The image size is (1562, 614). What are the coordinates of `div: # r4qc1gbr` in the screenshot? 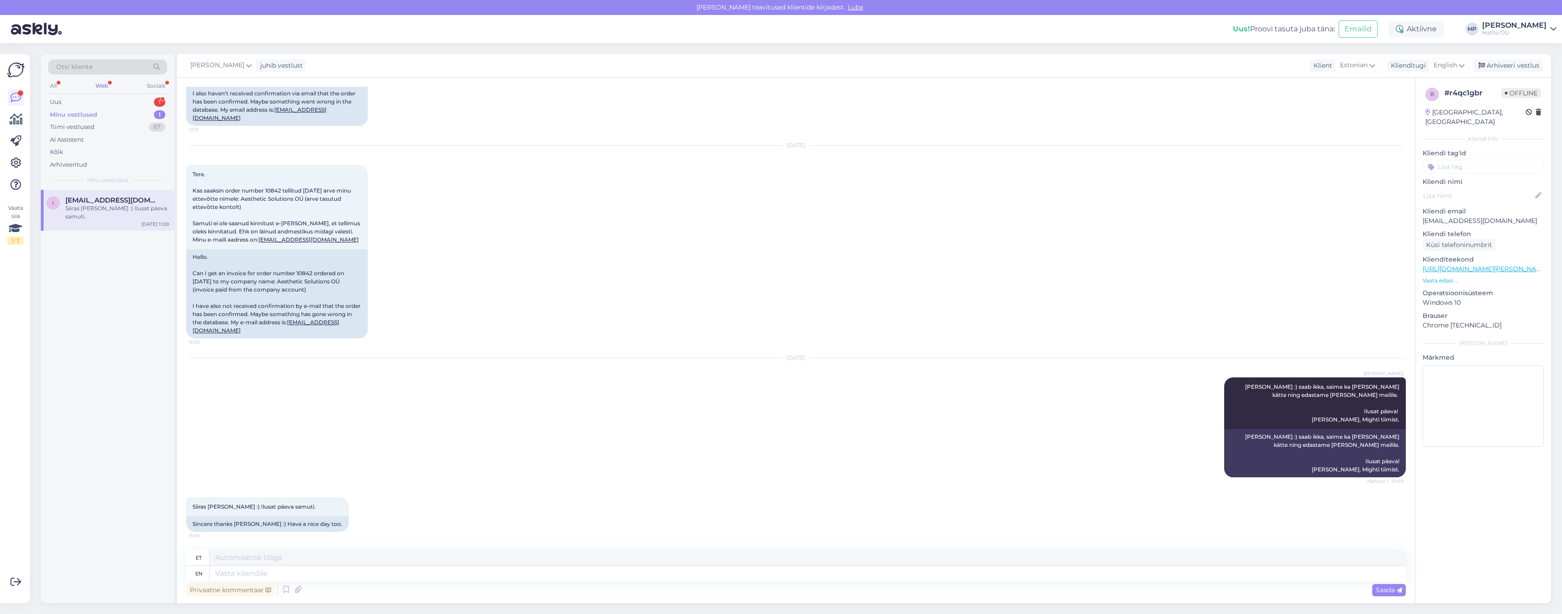 It's located at (1473, 93).